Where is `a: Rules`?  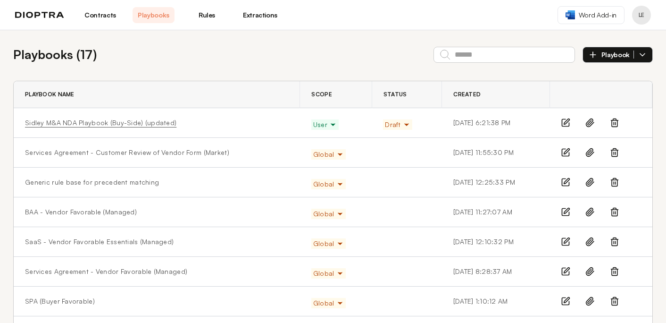 a: Rules is located at coordinates (207, 15).